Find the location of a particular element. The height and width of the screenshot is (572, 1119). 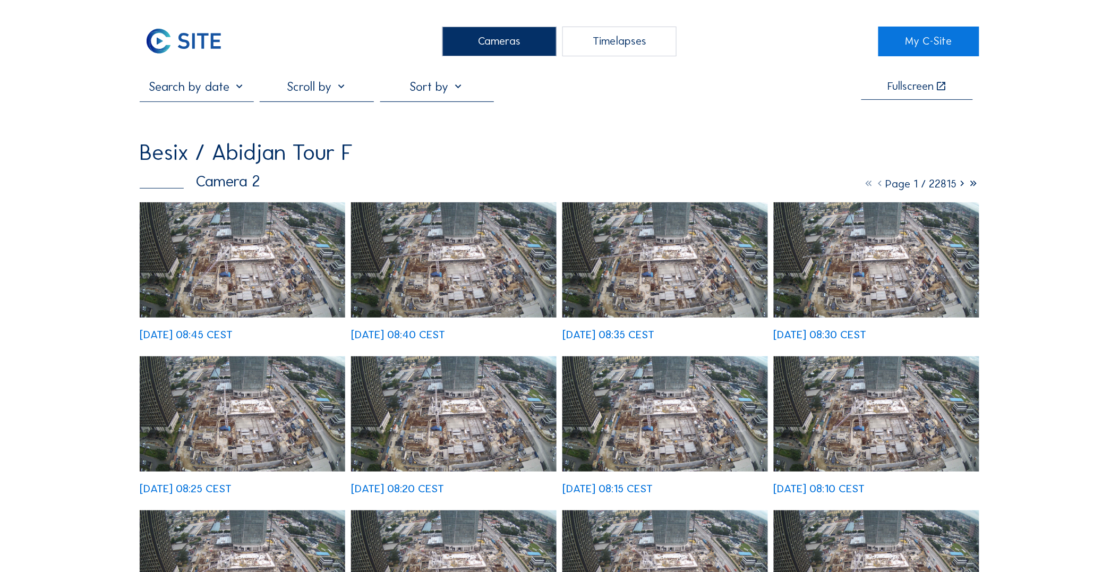

img: C-SITE Logo is located at coordinates (183, 41).